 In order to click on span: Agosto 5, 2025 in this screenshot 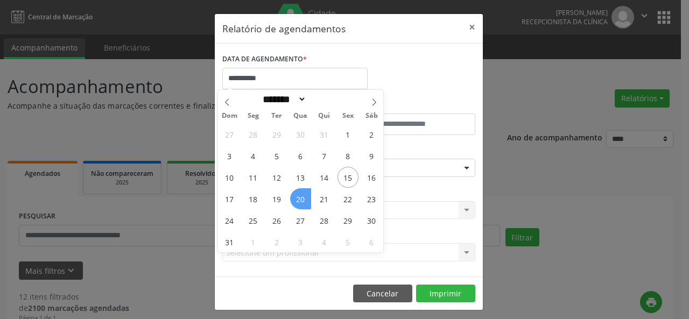, I will do `click(277, 156)`.